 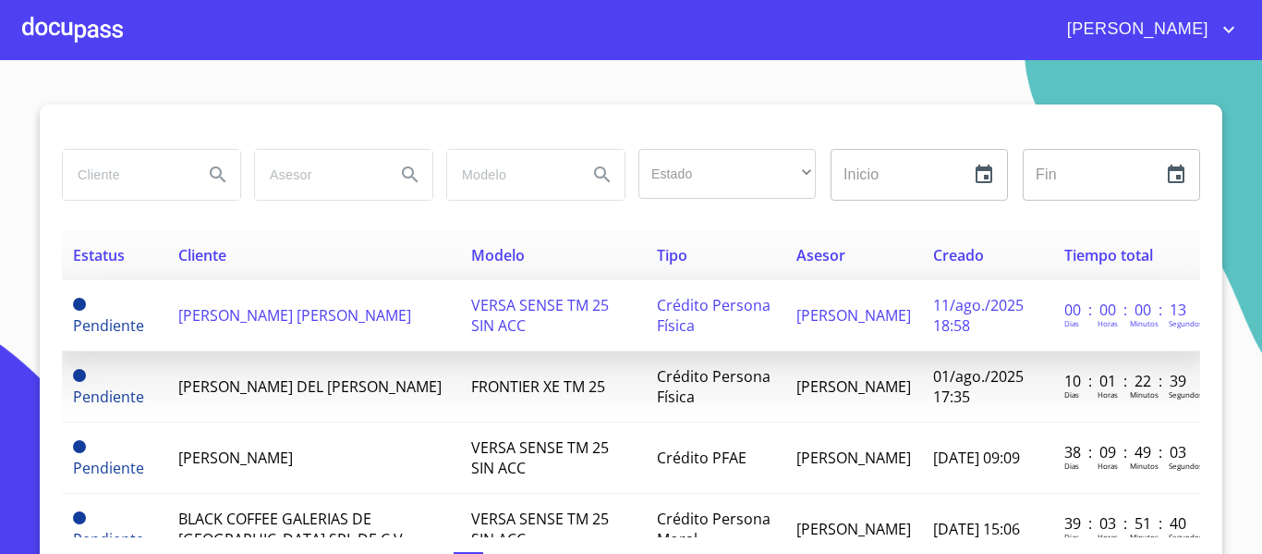 I want to click on button: account of current user, so click(x=1147, y=30).